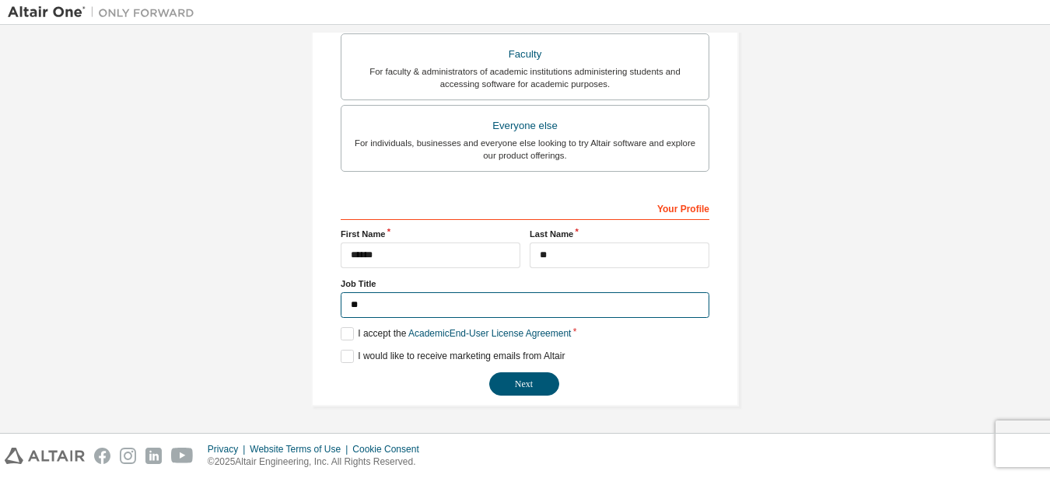 The width and height of the screenshot is (1050, 478). What do you see at coordinates (525, 126) in the screenshot?
I see `div: Everyone else` at bounding box center [525, 126].